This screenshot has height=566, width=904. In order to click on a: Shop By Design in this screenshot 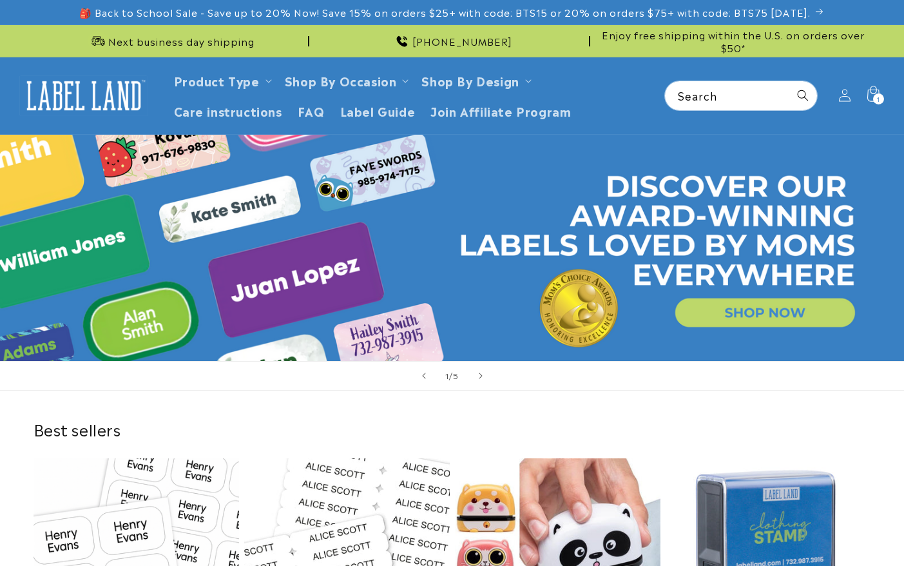, I will do `click(470, 80)`.